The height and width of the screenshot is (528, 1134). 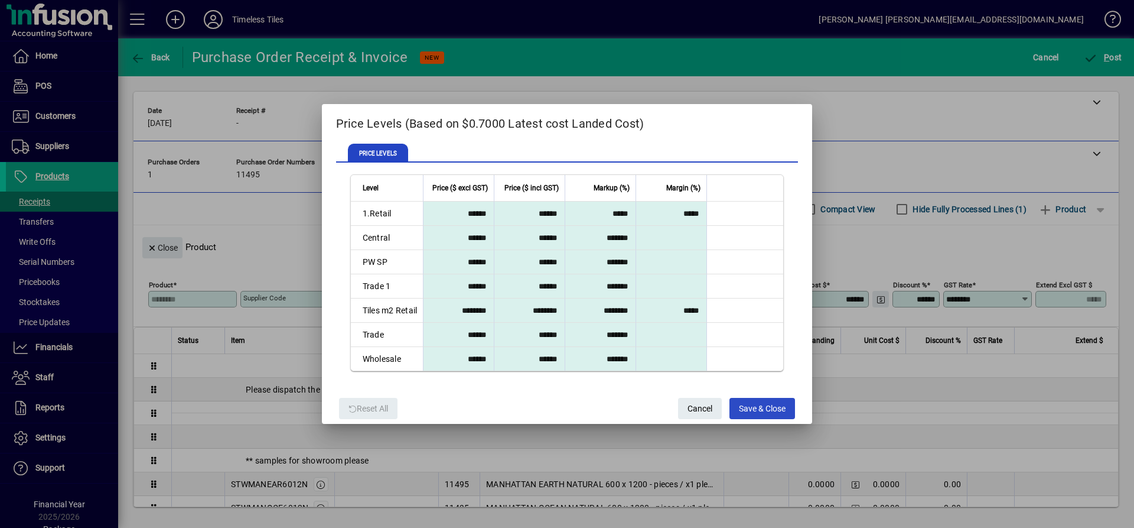 I want to click on span: PRICE LEVELS, so click(x=378, y=153).